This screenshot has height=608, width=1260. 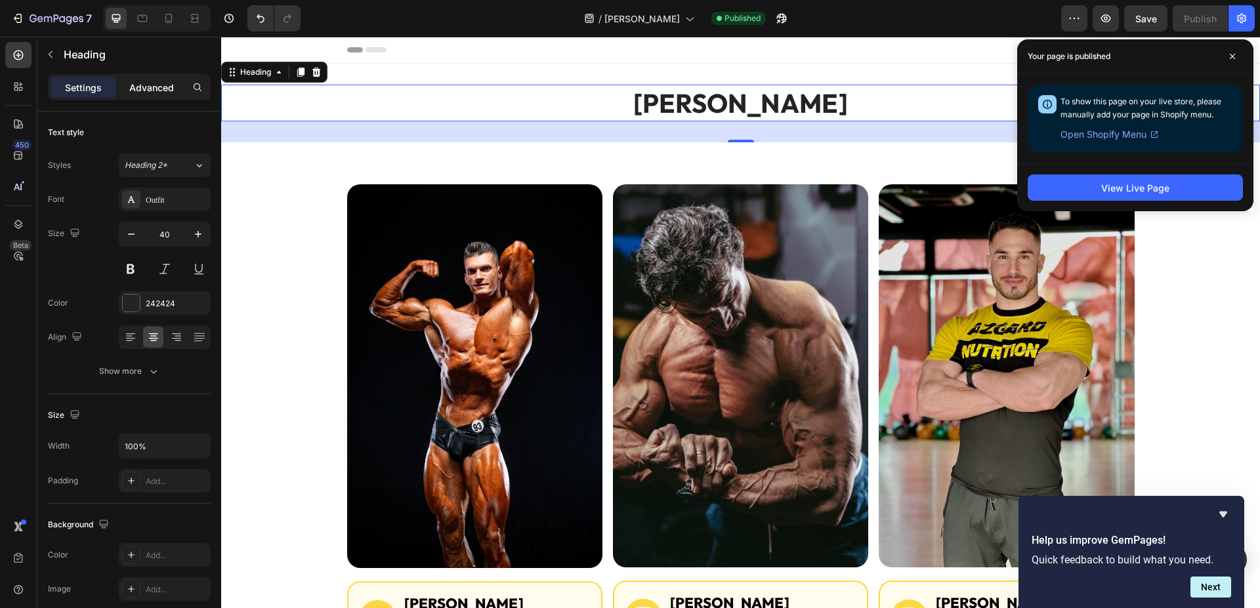 I want to click on p: Heading, so click(x=135, y=54).